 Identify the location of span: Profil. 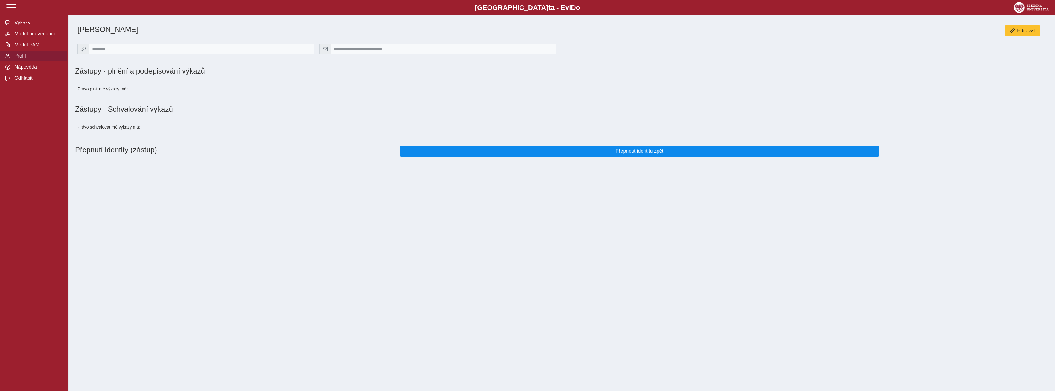
(37, 56).